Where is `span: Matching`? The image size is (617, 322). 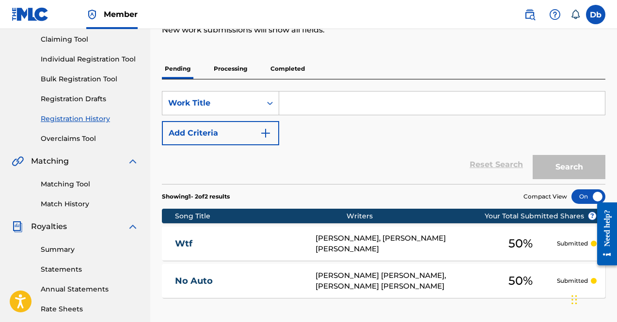
span: Matching is located at coordinates (50, 161).